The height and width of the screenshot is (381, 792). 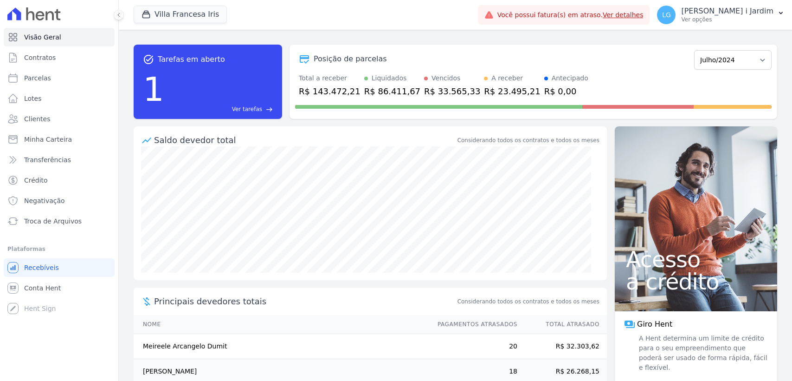 What do you see at coordinates (45, 200) in the screenshot?
I see `span: Negativação` at bounding box center [45, 200].